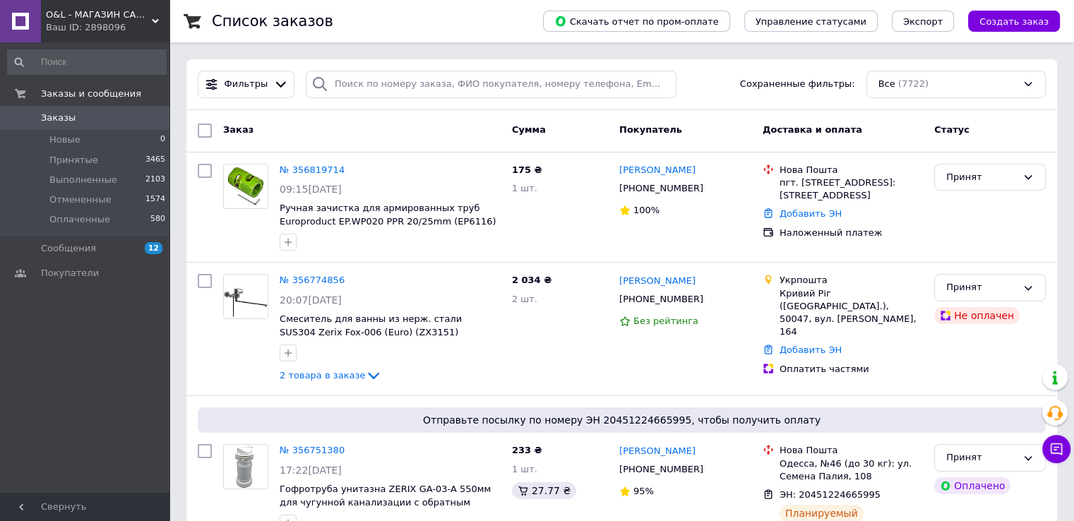 The image size is (1074, 521). I want to click on div: Наложенный платеж, so click(851, 233).